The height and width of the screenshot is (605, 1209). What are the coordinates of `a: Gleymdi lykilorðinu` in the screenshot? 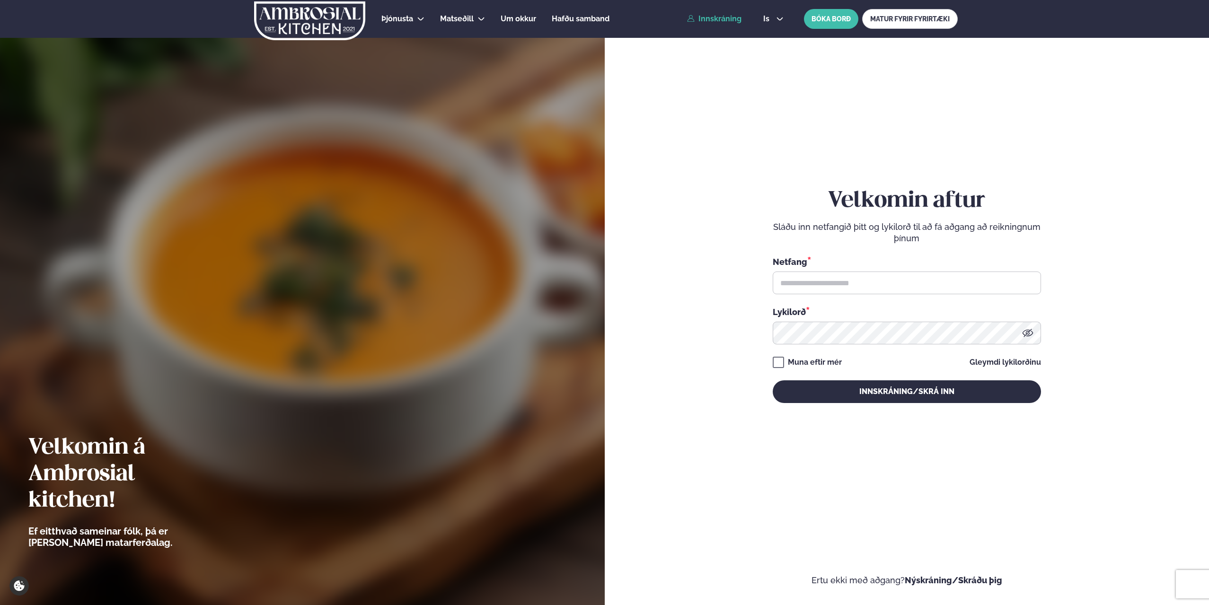 It's located at (1005, 363).